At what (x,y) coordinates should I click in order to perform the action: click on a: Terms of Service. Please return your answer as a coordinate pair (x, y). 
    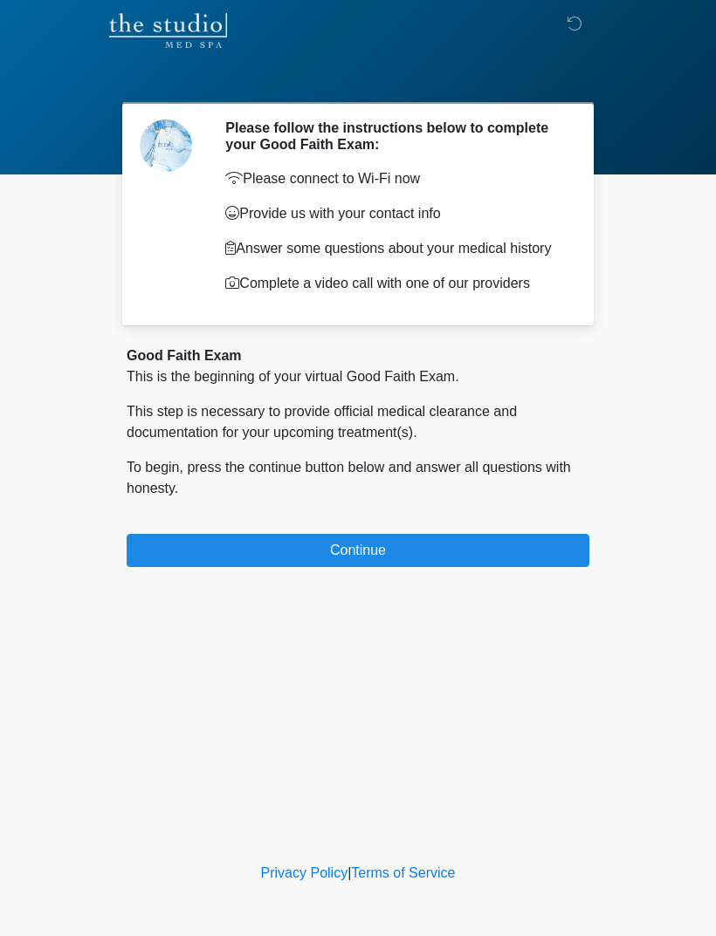
    Looking at the image, I should click on (402, 873).